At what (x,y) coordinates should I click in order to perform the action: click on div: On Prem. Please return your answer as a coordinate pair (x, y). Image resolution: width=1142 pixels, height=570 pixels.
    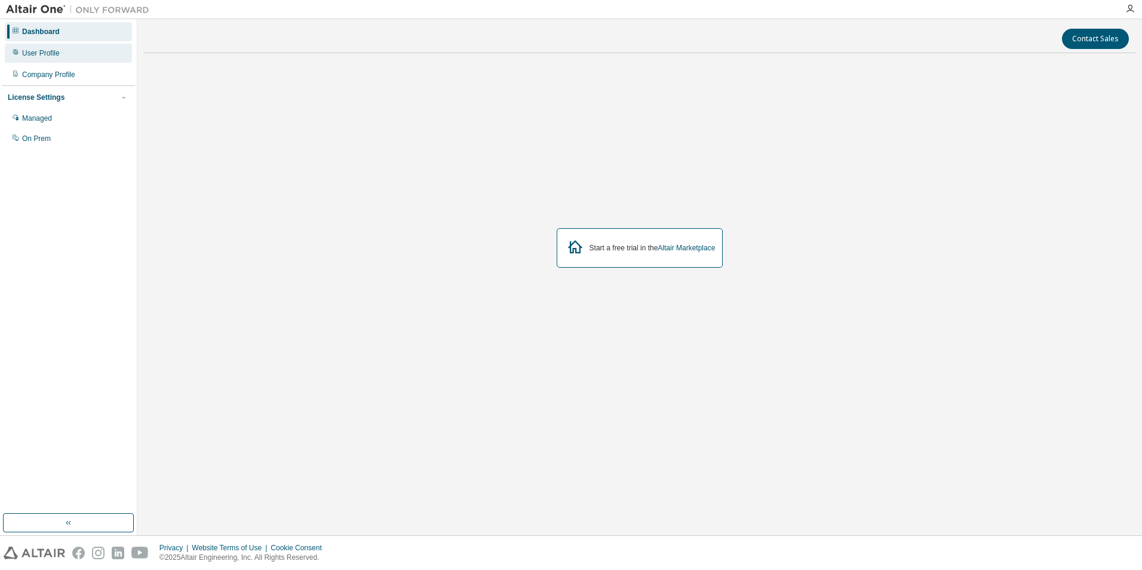
    Looking at the image, I should click on (36, 139).